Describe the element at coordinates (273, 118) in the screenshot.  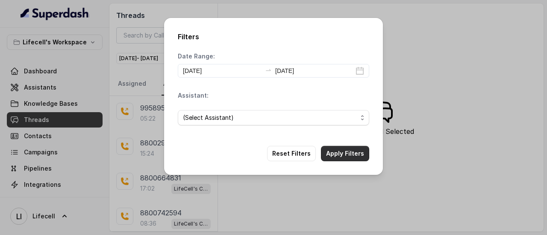
I see `button: (Select Assistant)` at that location.